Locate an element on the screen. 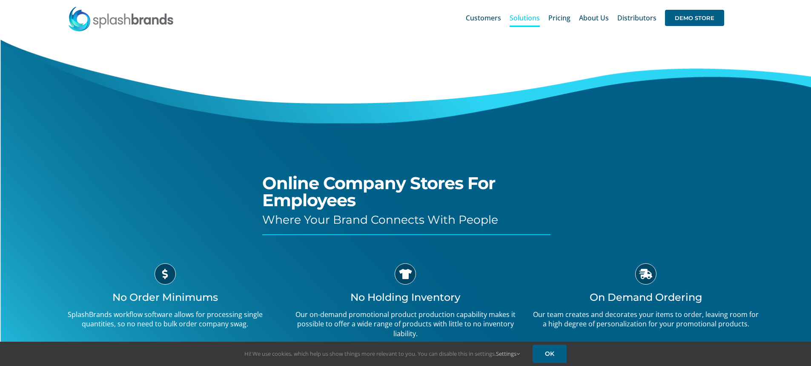 This screenshot has height=366, width=811. span: DEMO STORE is located at coordinates (695, 18).